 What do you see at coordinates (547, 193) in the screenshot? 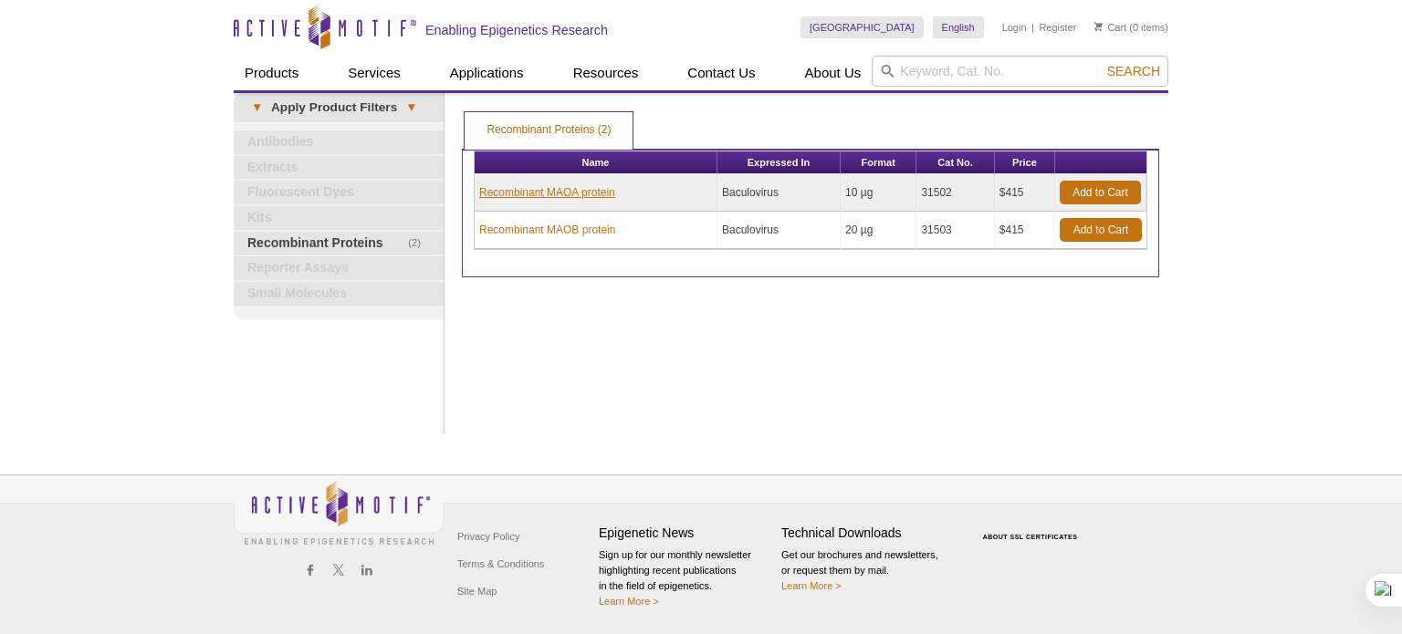
I see `a: Recombinant MAOA protein` at bounding box center [547, 193].